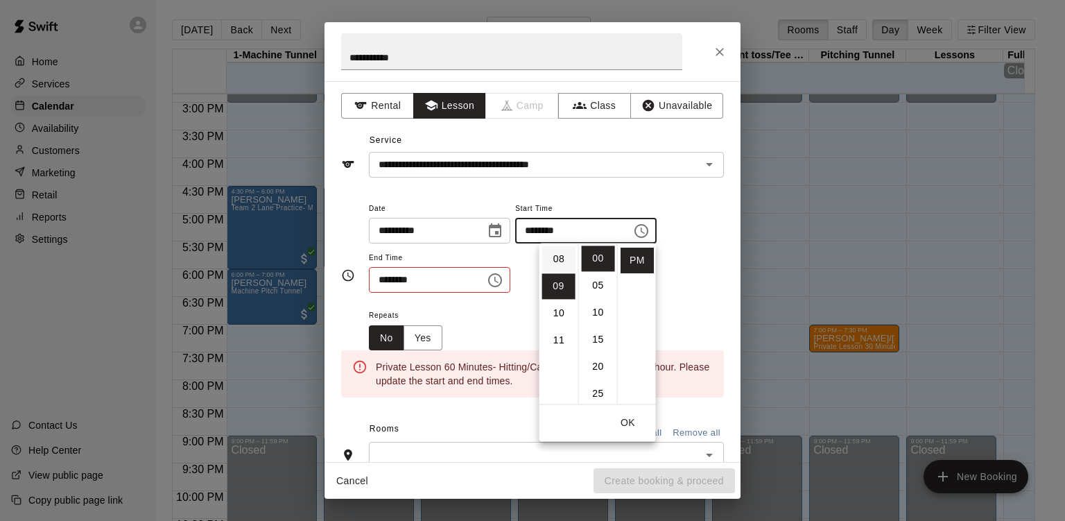 Image resolution: width=1065 pixels, height=521 pixels. I want to click on span: End Time, so click(440, 258).